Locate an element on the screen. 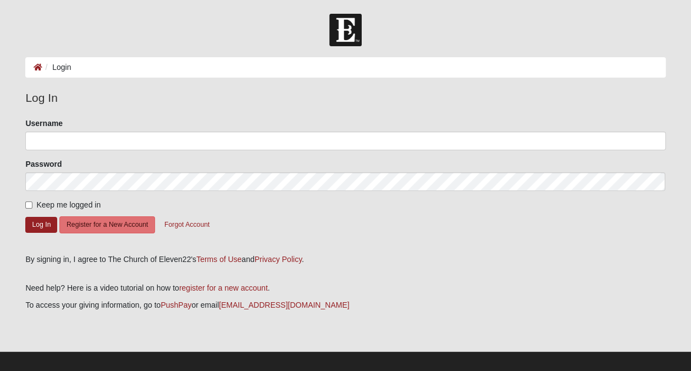 This screenshot has height=371, width=691. a: Terms of Use is located at coordinates (219, 259).